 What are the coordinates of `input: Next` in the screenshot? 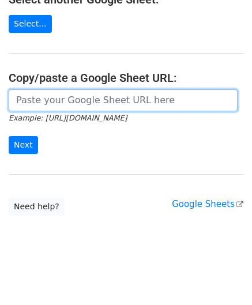 It's located at (23, 145).